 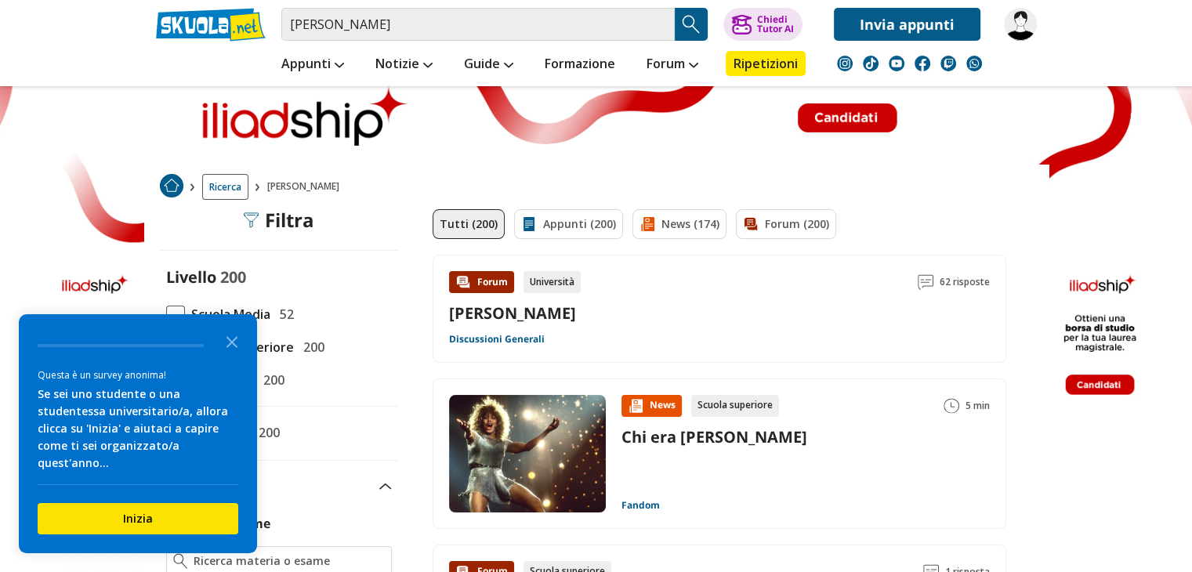 What do you see at coordinates (191, 277) in the screenshot?
I see `label: Livello` at bounding box center [191, 277].